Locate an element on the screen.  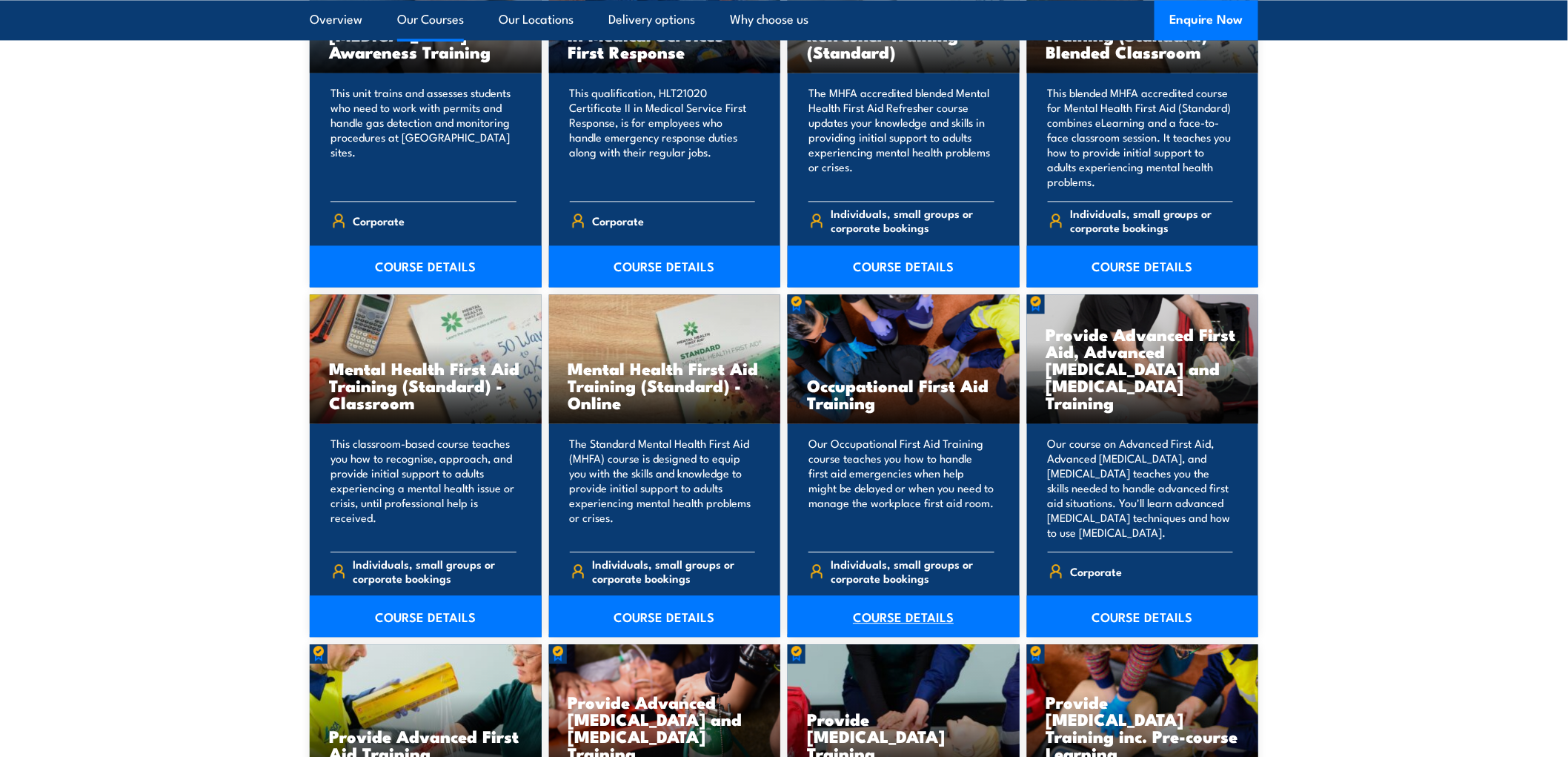
h3: Mental Health First Aid Refresher Training (Standard) is located at coordinates (903, 34).